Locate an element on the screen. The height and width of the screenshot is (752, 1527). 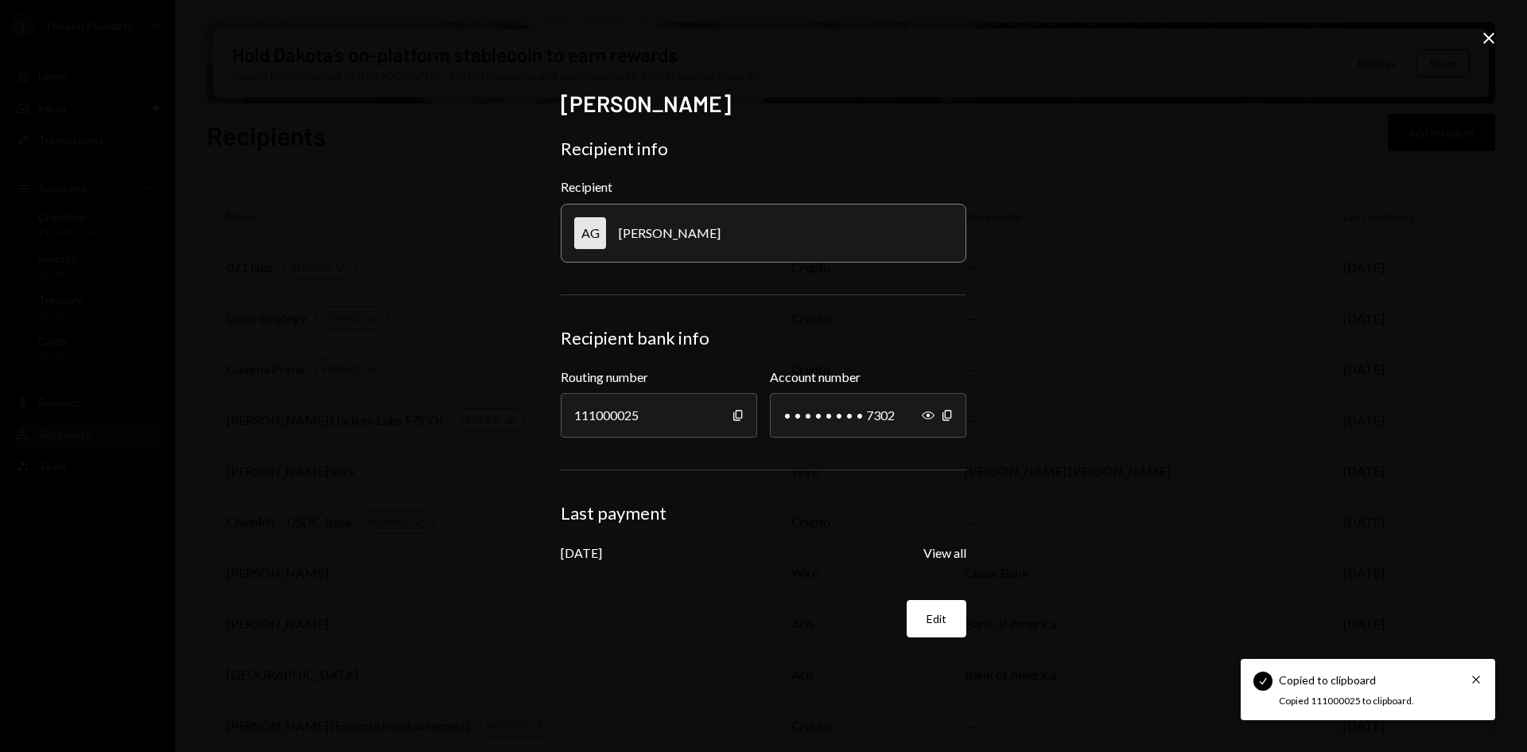
div: Recipient is located at coordinates (763, 186).